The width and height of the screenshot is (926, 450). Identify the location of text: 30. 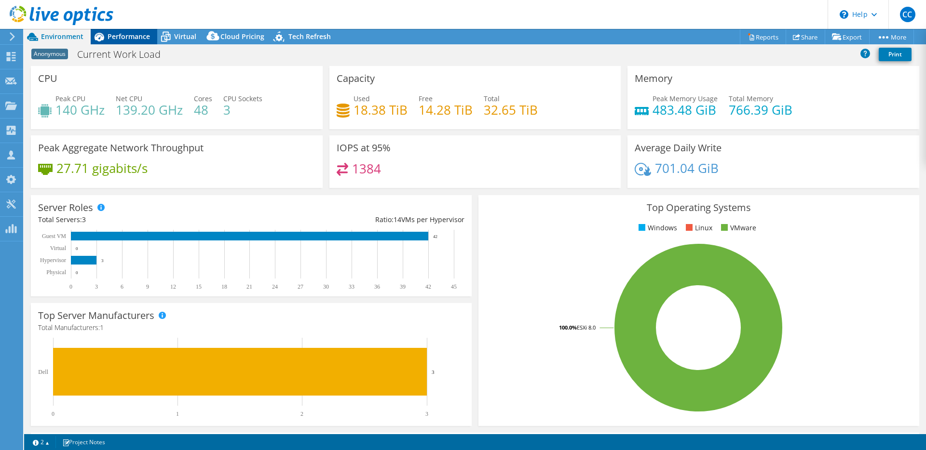
(326, 287).